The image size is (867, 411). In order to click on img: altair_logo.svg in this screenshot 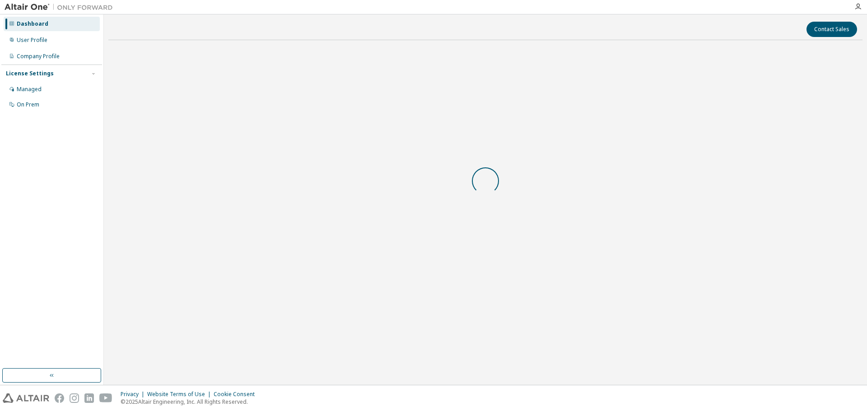, I will do `click(26, 398)`.